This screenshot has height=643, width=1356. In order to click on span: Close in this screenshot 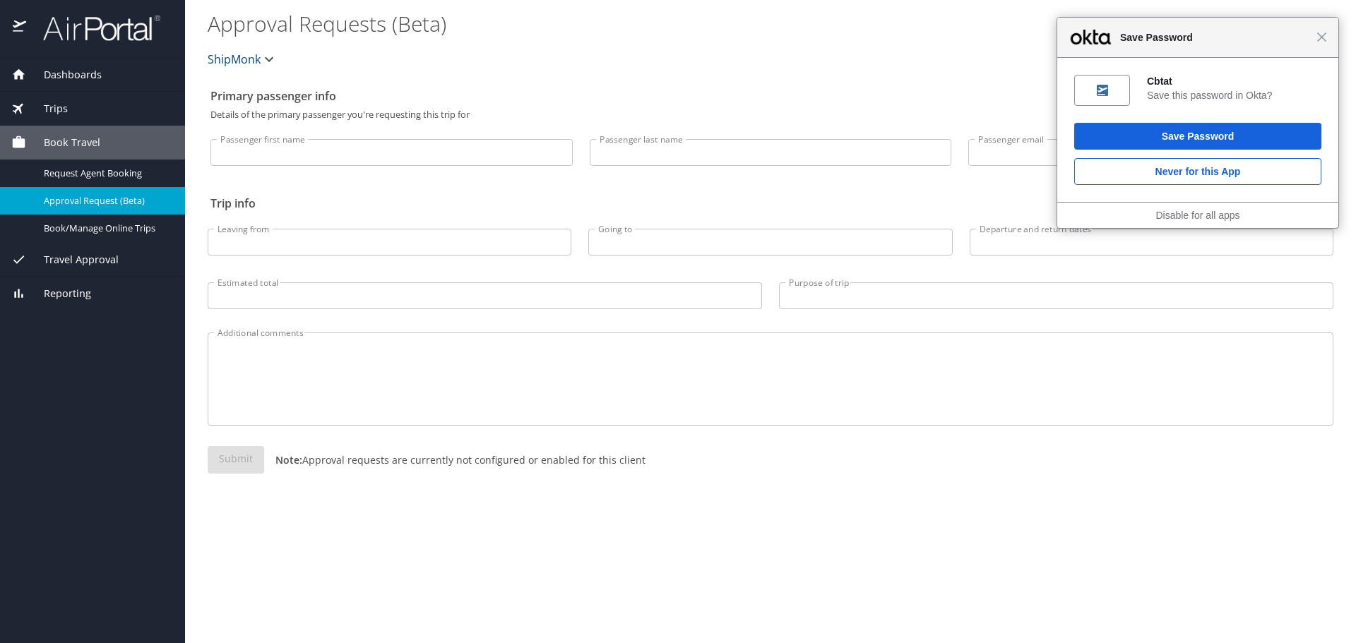, I will do `click(1321, 37)`.